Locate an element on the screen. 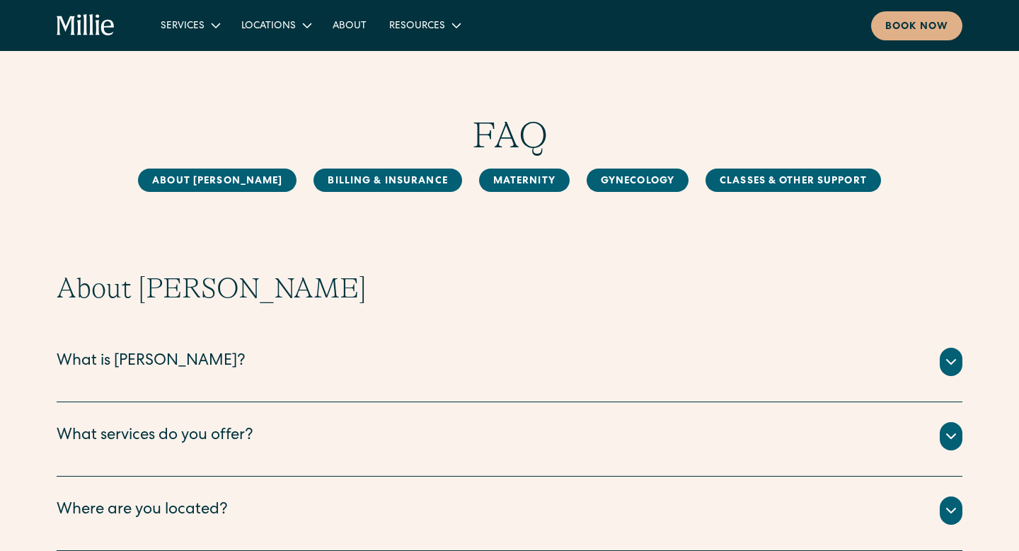 This screenshot has width=1019, height=551. a: Book now is located at coordinates (917, 25).